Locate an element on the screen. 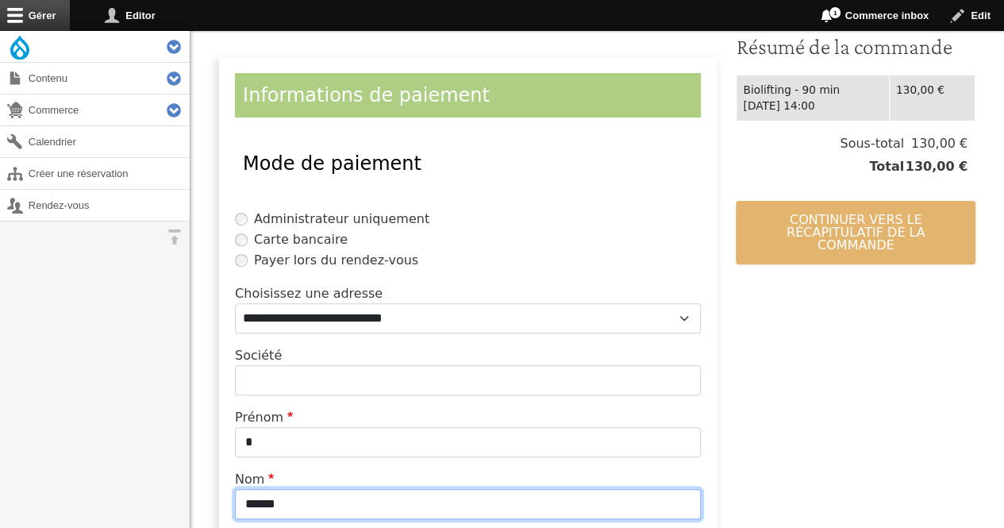 The height and width of the screenshot is (528, 1004). button: Continuer vers le récapitulatif de la commande is located at coordinates (856, 233).